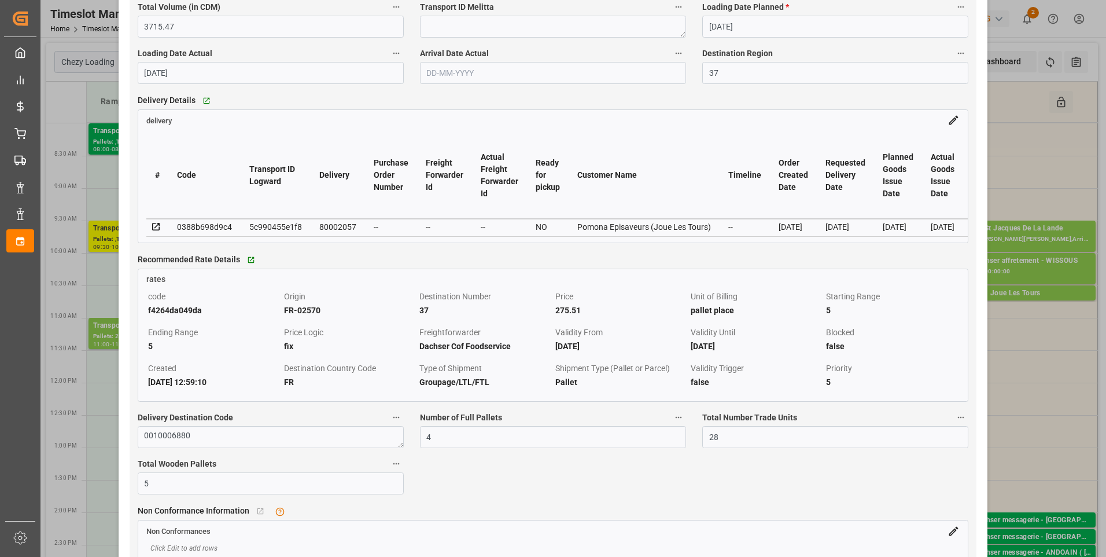 This screenshot has width=1106, height=557. I want to click on th: Transport ID Logward, so click(275, 175).